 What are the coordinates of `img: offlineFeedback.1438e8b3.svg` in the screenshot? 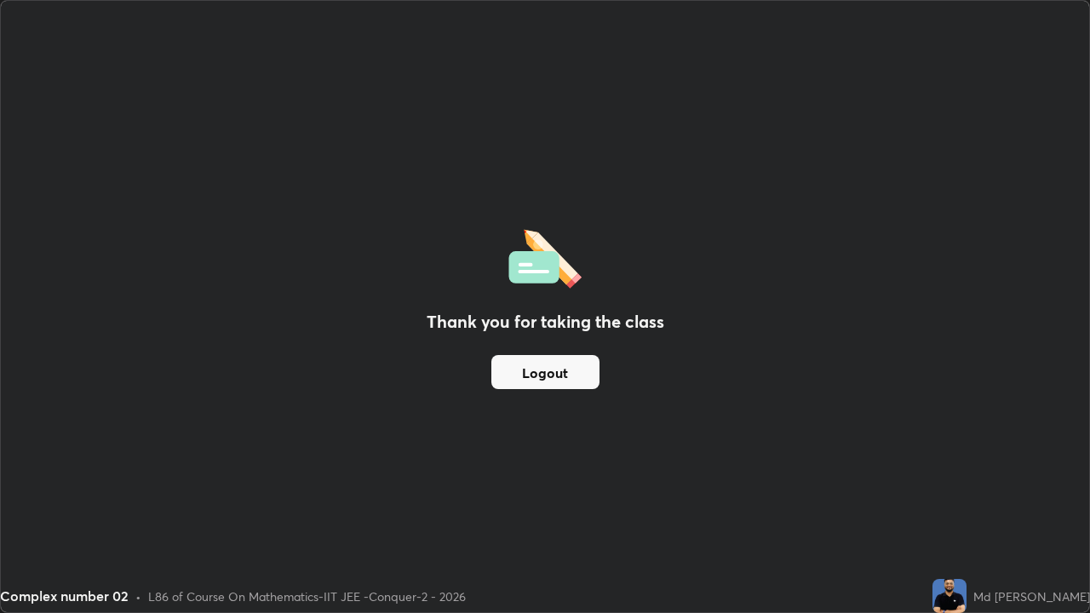 It's located at (545, 256).